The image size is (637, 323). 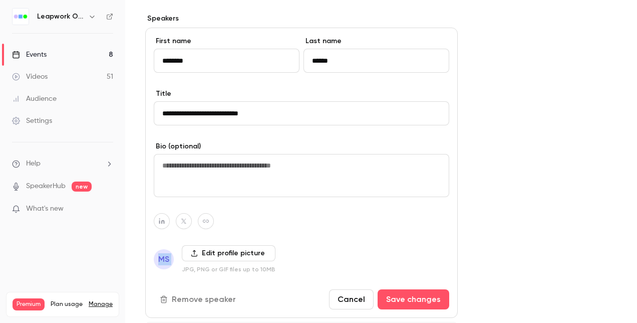 What do you see at coordinates (34, 99) in the screenshot?
I see `div: Audience` at bounding box center [34, 99].